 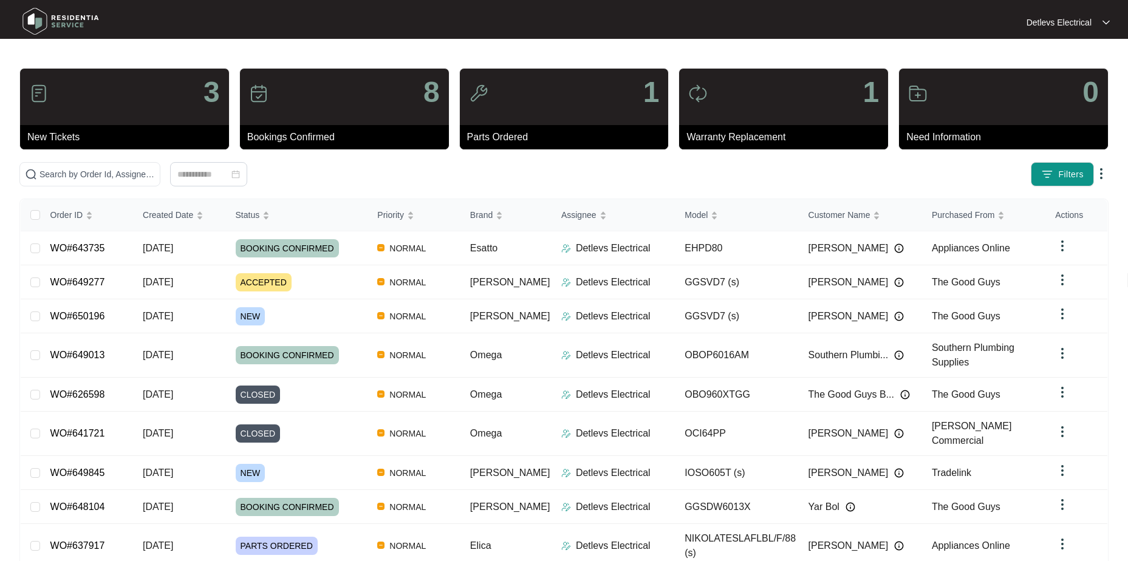 What do you see at coordinates (61, 21) in the screenshot?
I see `img: residentia service logo` at bounding box center [61, 21].